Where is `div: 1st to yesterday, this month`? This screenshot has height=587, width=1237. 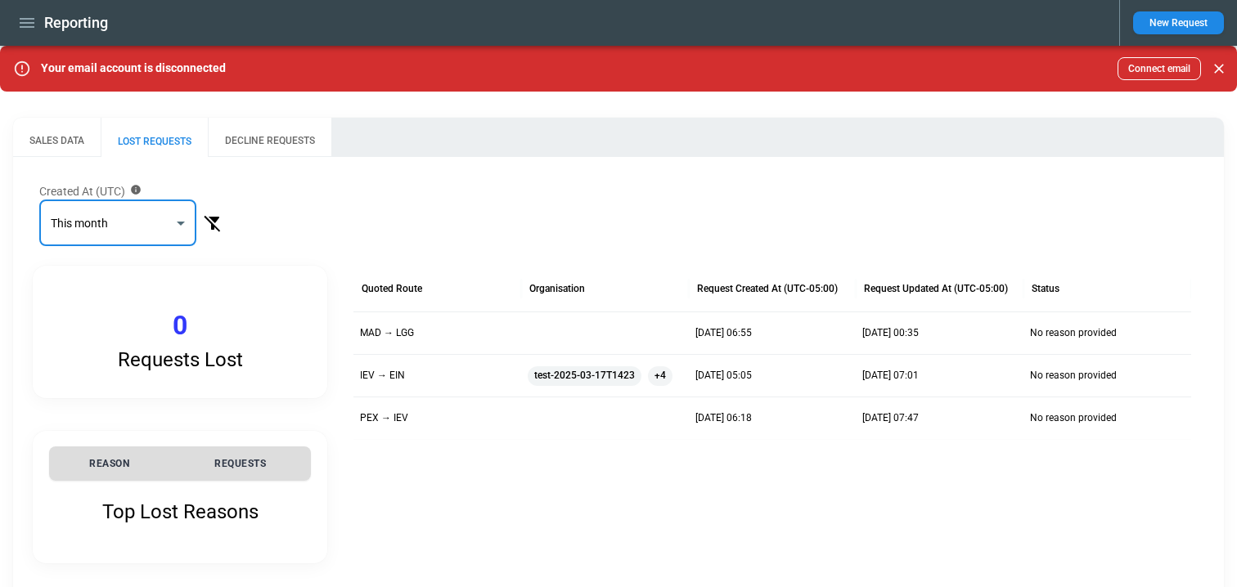
div: 1st to yesterday, this month is located at coordinates (106, 223).